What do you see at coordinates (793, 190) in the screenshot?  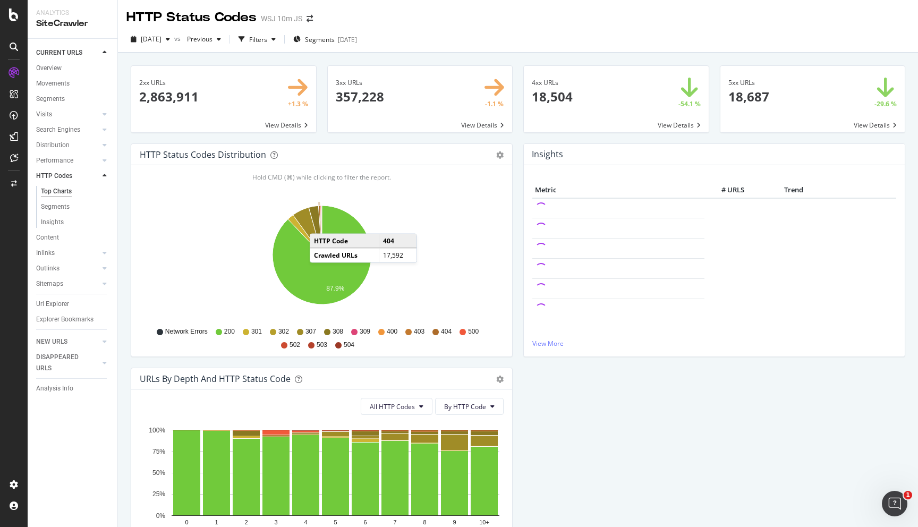 I see `th: Trend` at bounding box center [793, 190].